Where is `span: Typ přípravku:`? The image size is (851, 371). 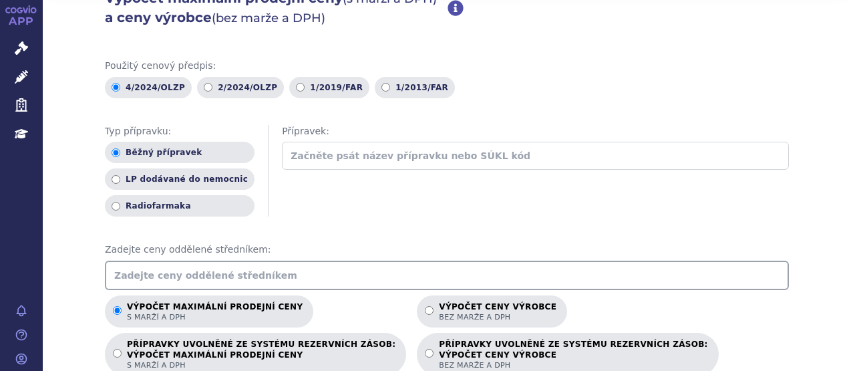 span: Typ přípravku: is located at coordinates (180, 132).